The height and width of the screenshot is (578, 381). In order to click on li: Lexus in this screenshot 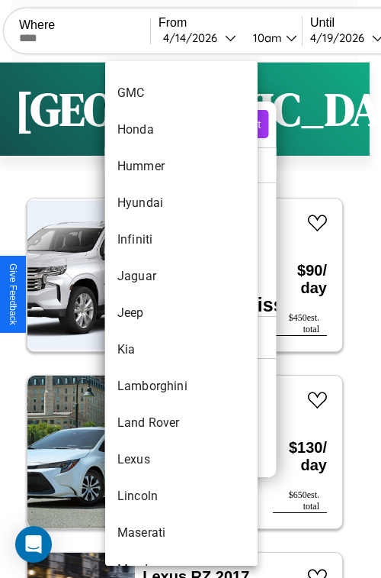, I will do `click(182, 459)`.